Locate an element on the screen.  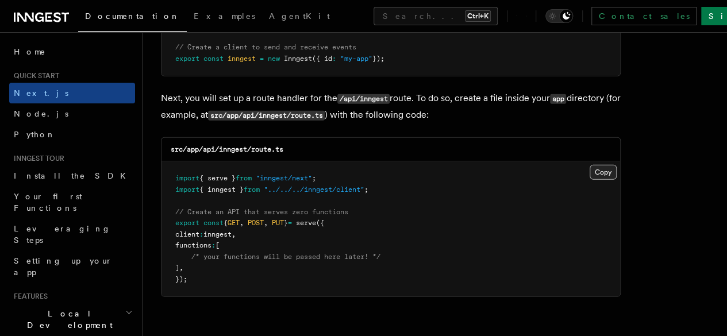
span: /* your functions will be passed here later! */ is located at coordinates (286, 257).